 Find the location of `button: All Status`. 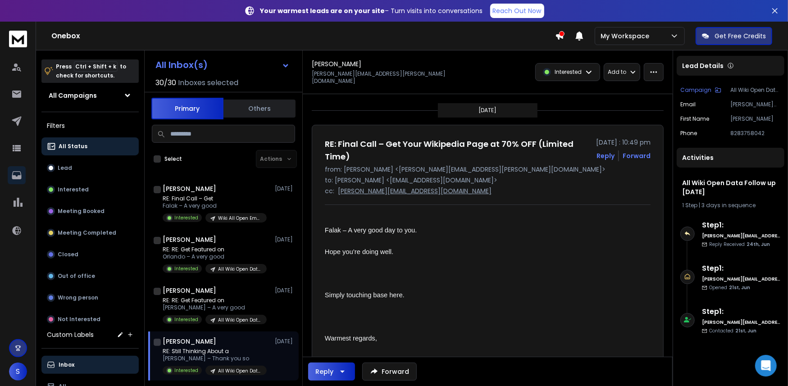

button: All Status is located at coordinates (90, 146).